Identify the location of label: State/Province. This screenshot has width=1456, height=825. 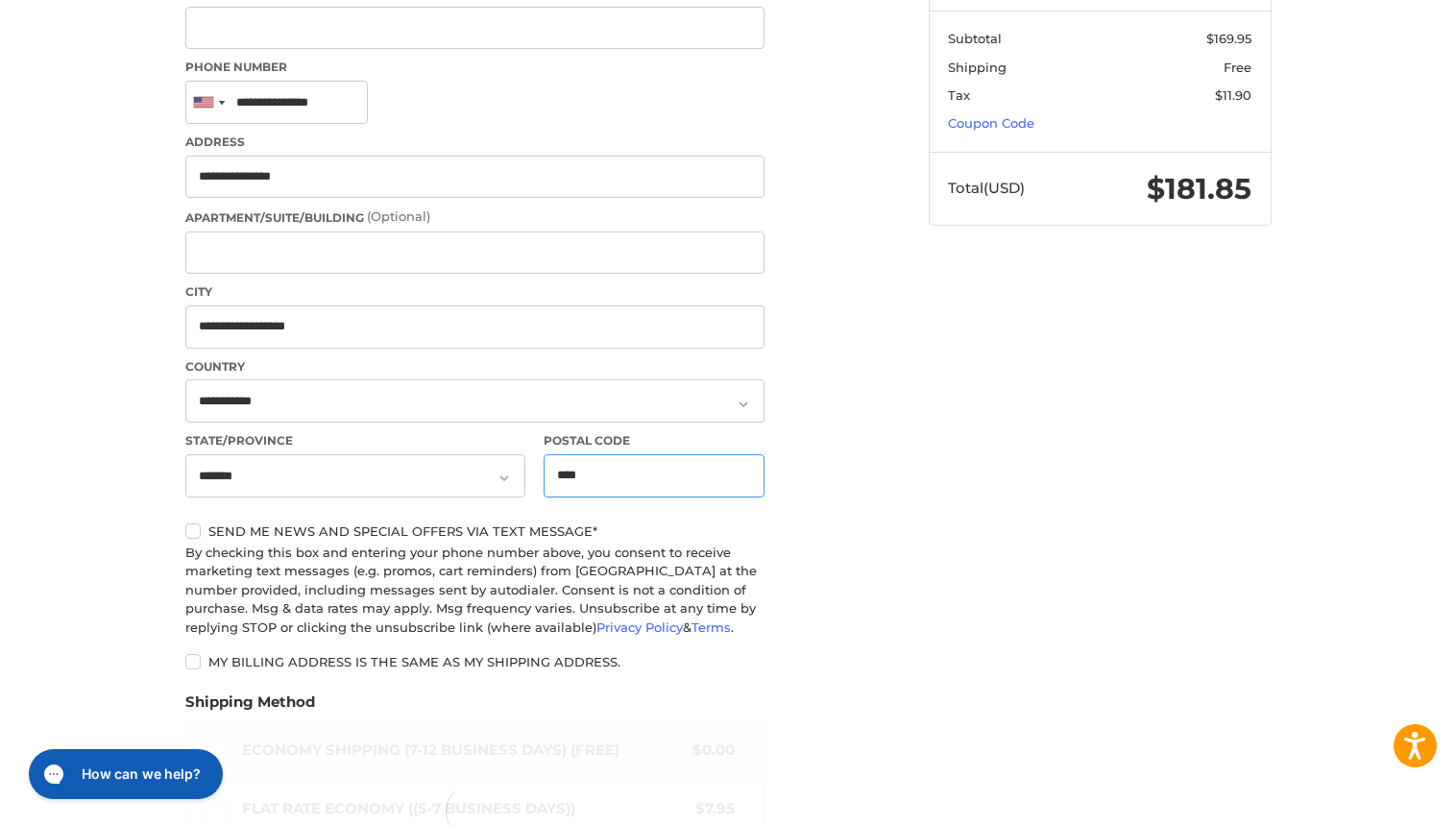
(355, 441).